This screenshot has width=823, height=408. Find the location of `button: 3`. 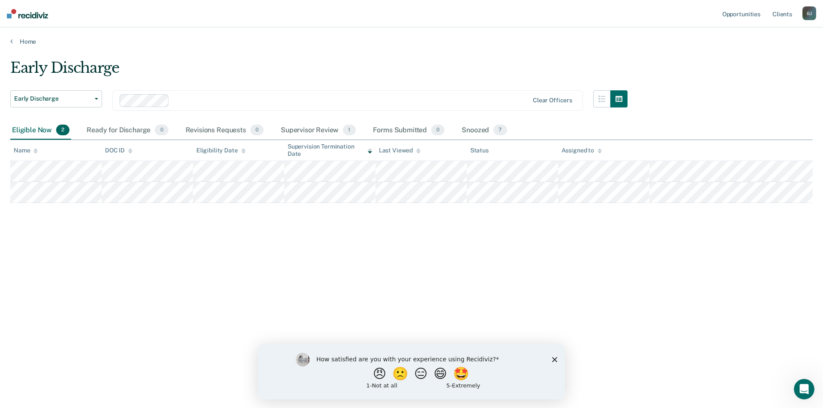

button: 3 is located at coordinates (163, 30).